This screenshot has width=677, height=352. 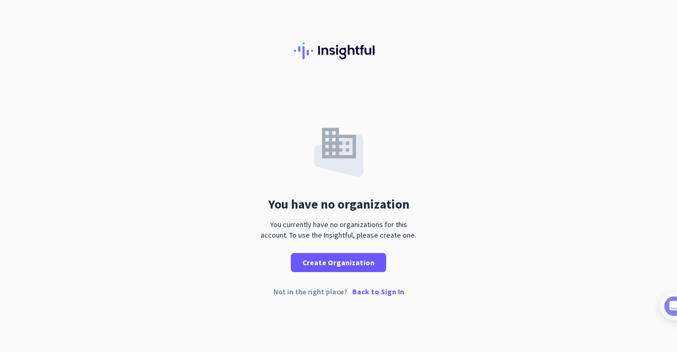 I want to click on p: Back to Sign In, so click(x=378, y=292).